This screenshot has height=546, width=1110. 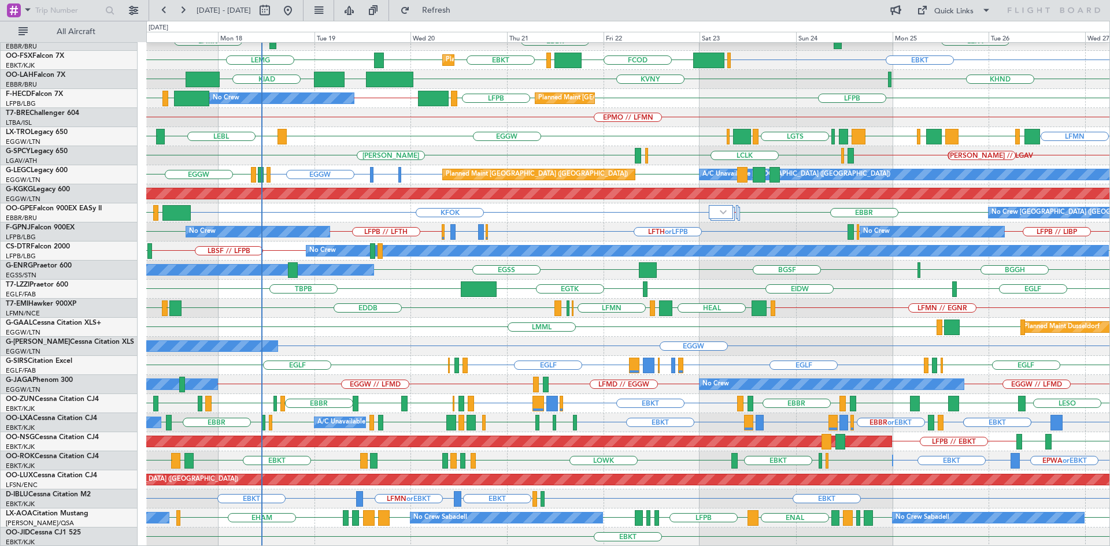 What do you see at coordinates (555, 37) in the screenshot?
I see `div: Thu 21` at bounding box center [555, 37].